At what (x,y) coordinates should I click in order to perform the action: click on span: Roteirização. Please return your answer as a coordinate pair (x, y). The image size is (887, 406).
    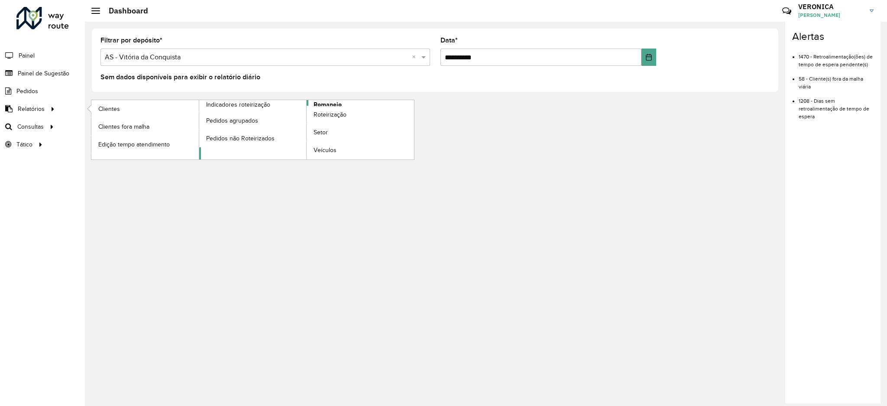
    Looking at the image, I should click on (330, 114).